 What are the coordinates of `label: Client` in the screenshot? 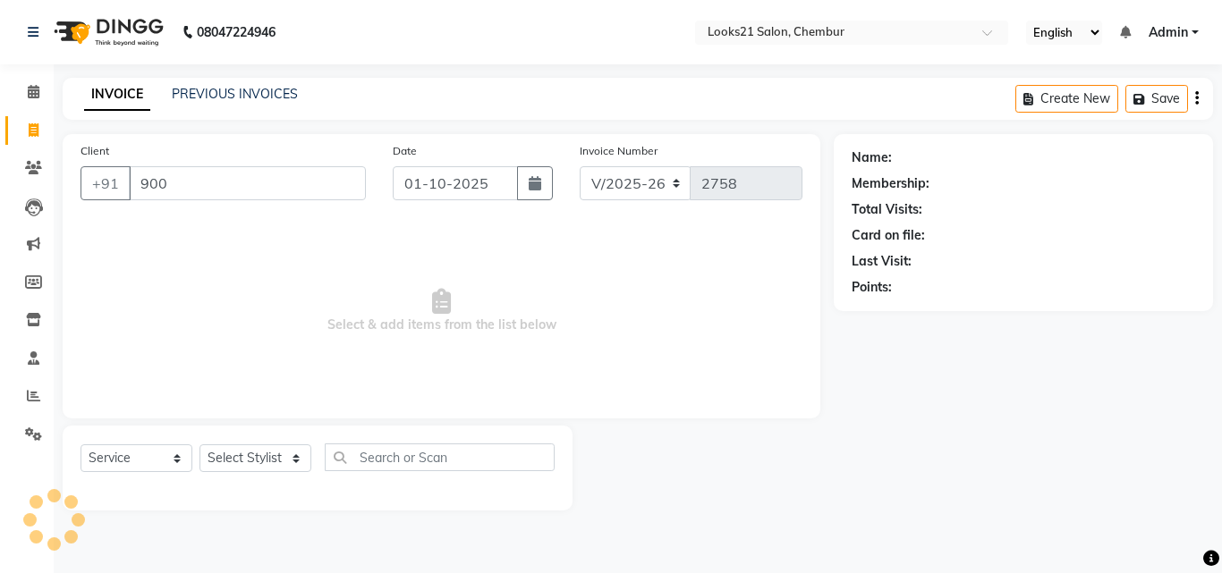 It's located at (95, 151).